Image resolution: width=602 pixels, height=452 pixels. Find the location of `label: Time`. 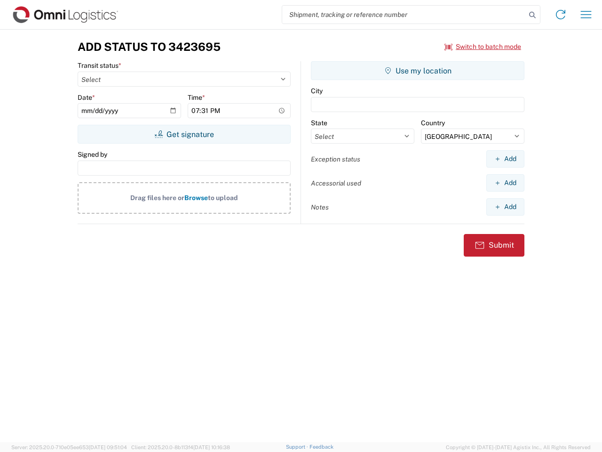

label: Time is located at coordinates (196, 97).